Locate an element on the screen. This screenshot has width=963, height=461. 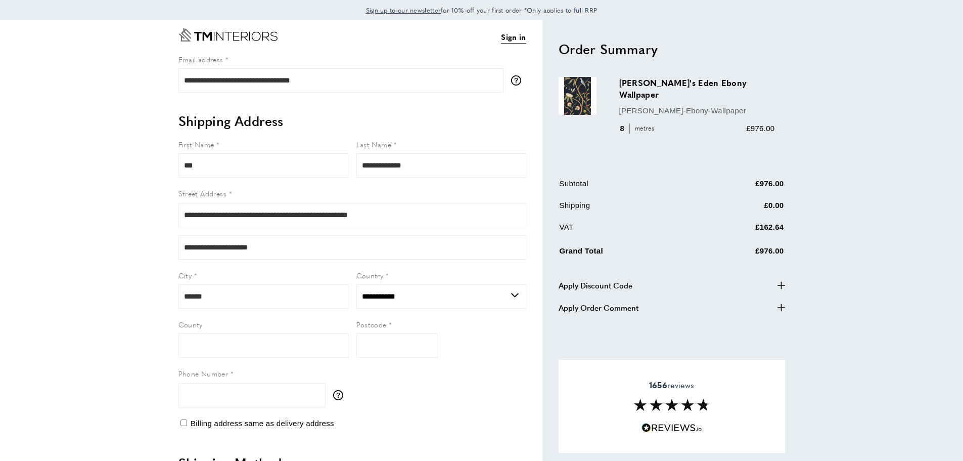
span: Phone Number is located at coordinates (203, 373).